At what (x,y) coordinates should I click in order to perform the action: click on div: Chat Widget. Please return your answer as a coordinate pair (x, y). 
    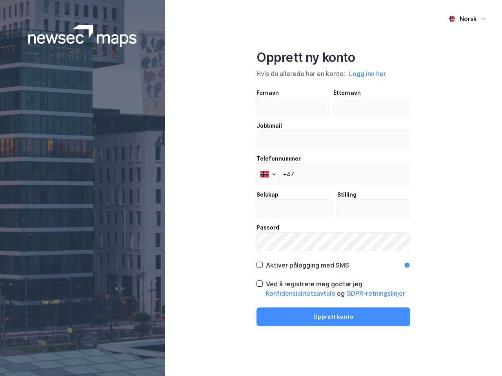
    Looking at the image, I should click on (482, 358).